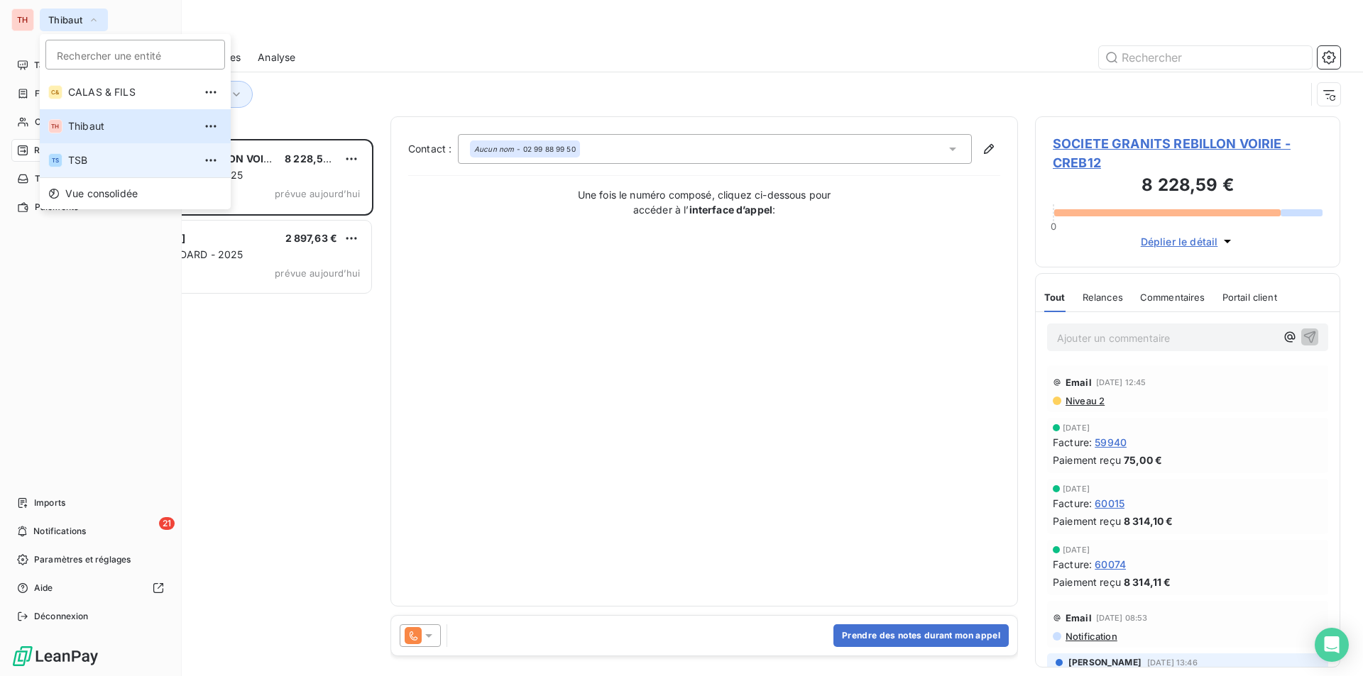  Describe the element at coordinates (433, 149) in the screenshot. I see `label: Contact :` at that location.